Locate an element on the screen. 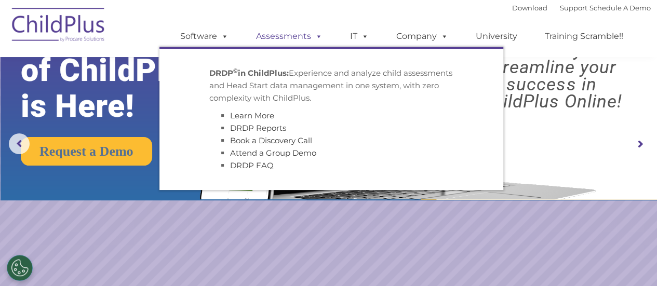 The image size is (657, 286). img: ChildPlus by Procare Solutions is located at coordinates (59, 26).